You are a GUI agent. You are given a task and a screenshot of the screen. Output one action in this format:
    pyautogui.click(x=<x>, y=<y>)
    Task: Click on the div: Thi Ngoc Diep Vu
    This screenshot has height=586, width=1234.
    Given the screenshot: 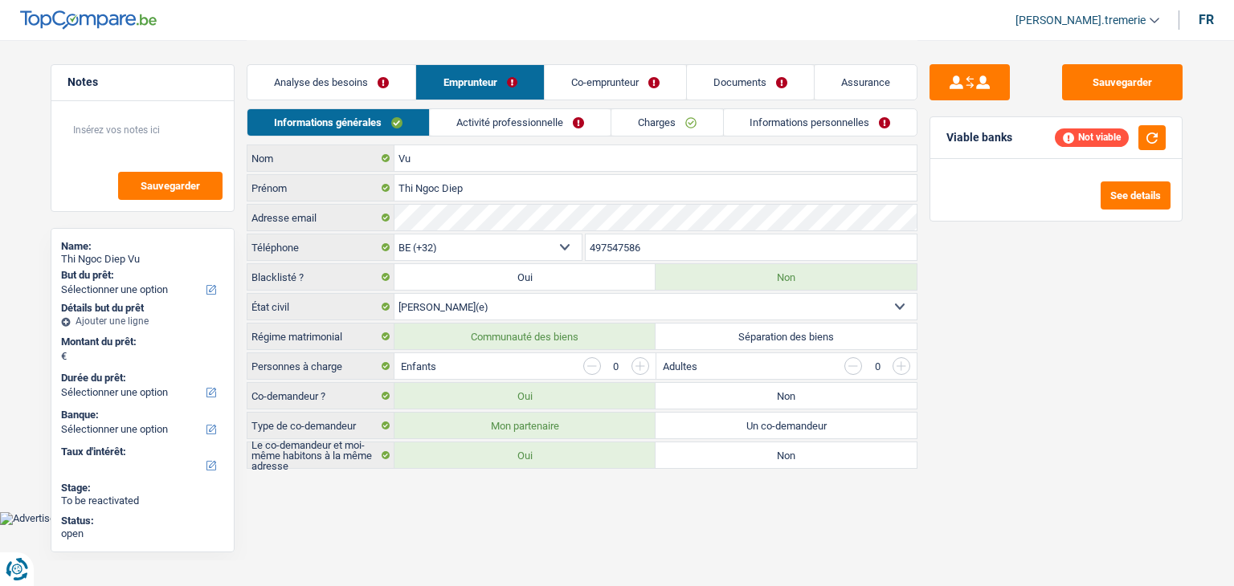 What is the action you would take?
    pyautogui.click(x=142, y=259)
    